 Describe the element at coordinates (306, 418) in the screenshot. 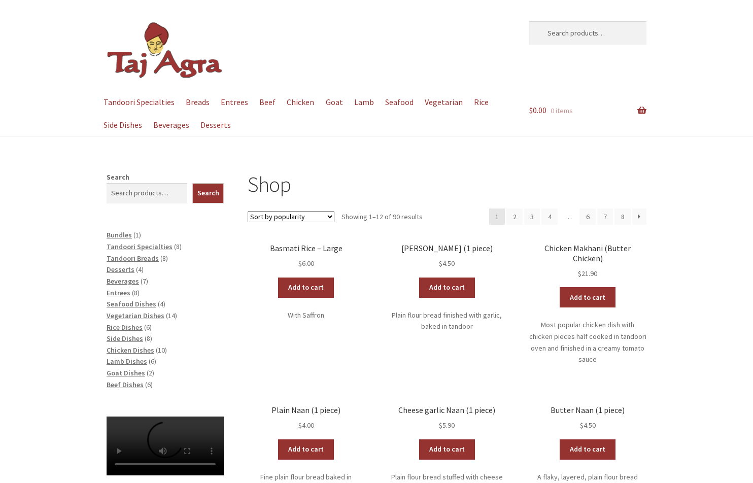

I see `a: Plain Naan (1 piece) $4.00` at that location.